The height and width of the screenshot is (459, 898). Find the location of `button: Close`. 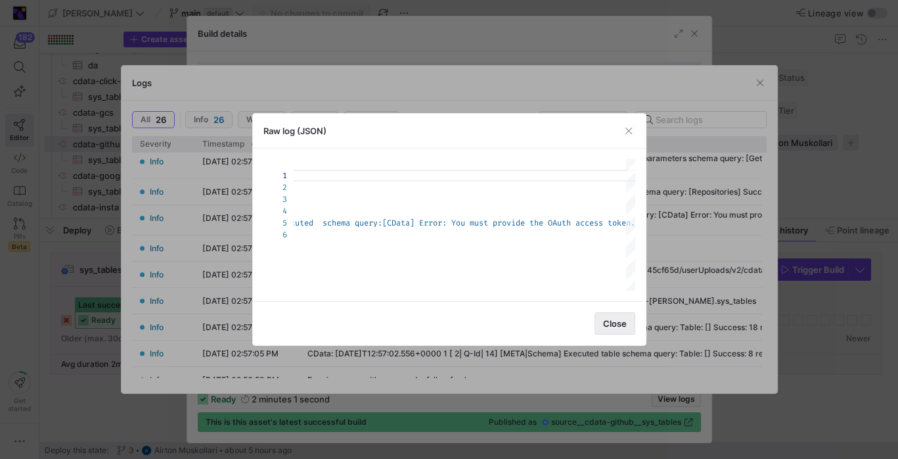

button: Close is located at coordinates (615, 323).